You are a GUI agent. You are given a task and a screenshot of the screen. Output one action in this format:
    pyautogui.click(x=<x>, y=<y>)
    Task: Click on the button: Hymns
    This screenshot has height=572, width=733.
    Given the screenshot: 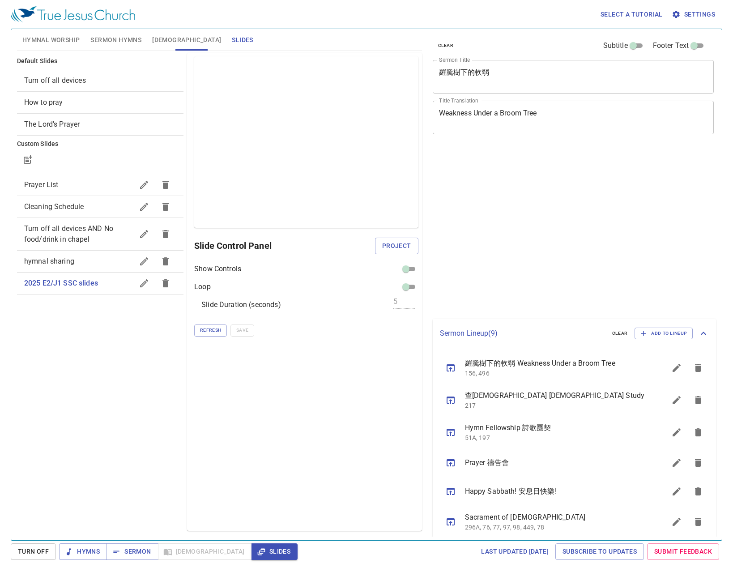 What is the action you would take?
    pyautogui.click(x=83, y=551)
    